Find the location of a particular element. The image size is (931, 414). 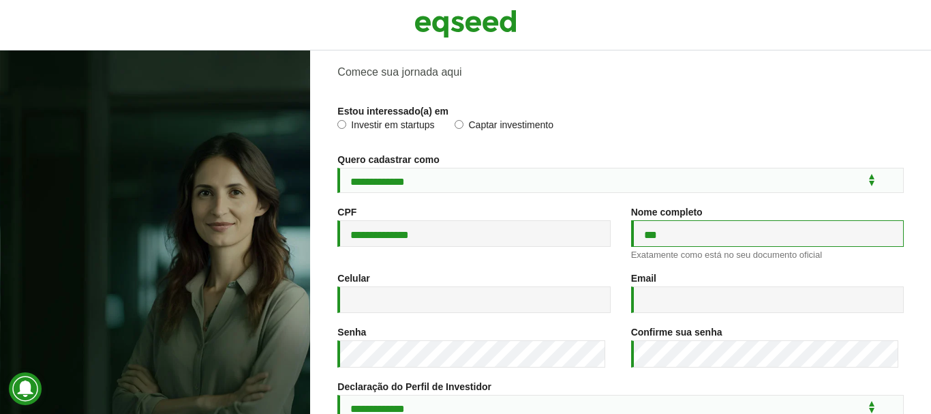

label: Senha is located at coordinates (352, 332).